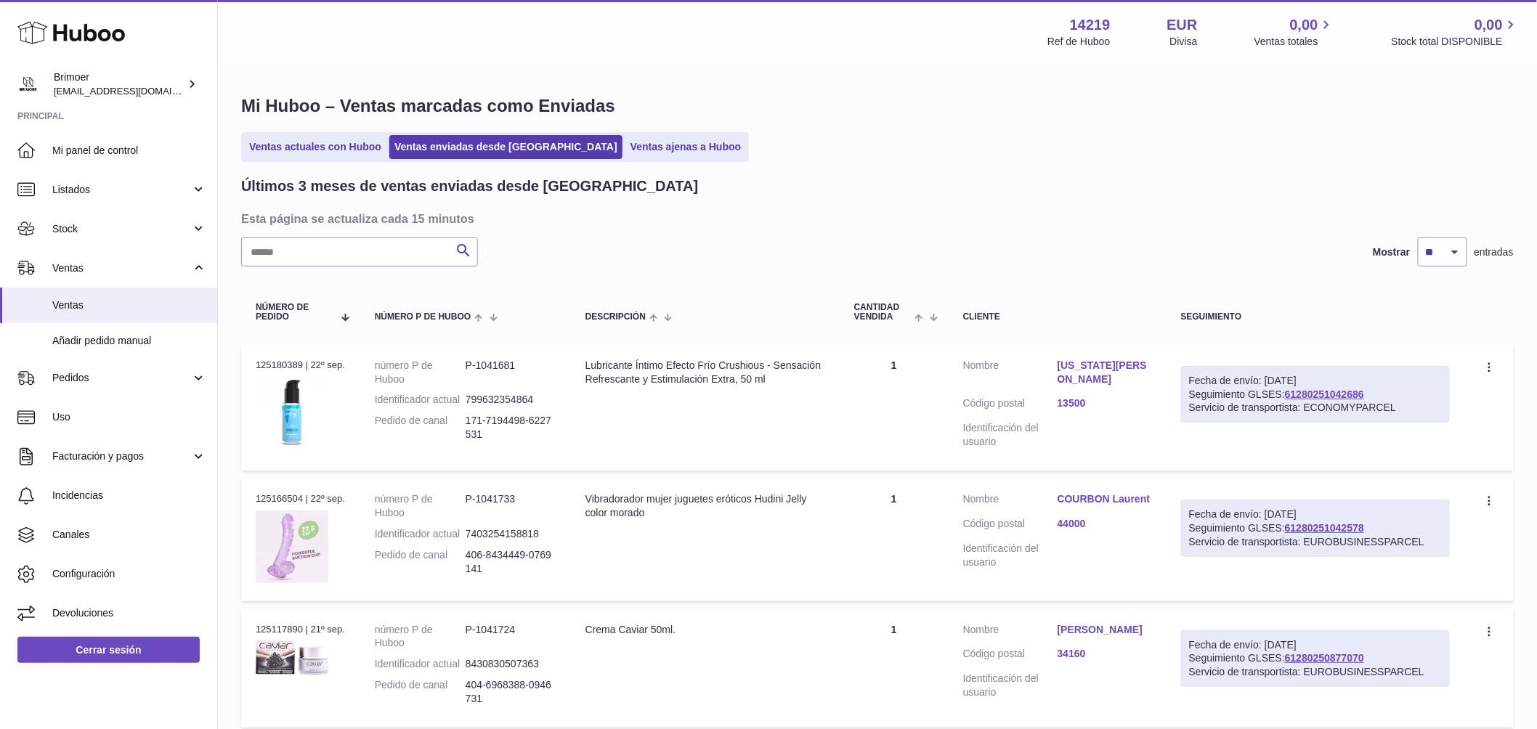 The width and height of the screenshot is (1537, 729). Describe the element at coordinates (121, 229) in the screenshot. I see `span: Stock` at that location.